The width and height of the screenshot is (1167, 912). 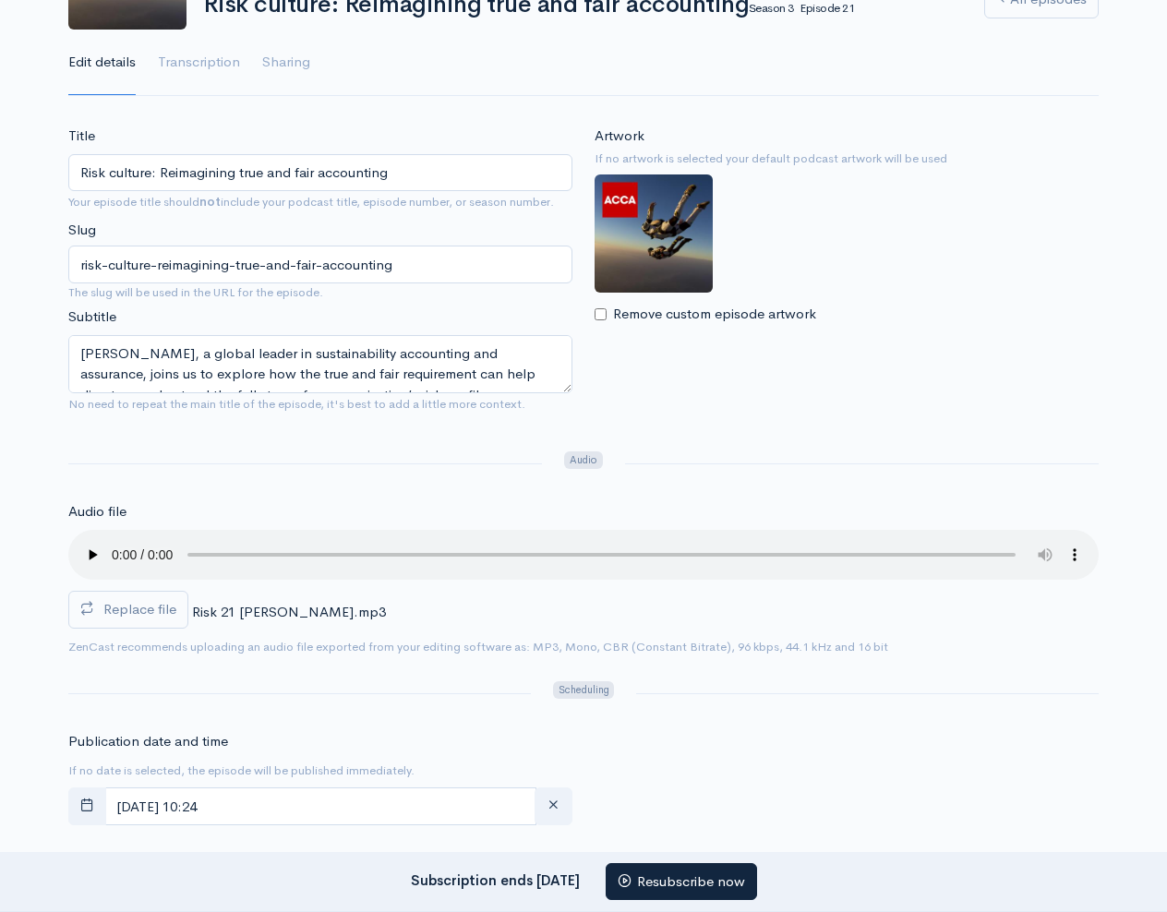 I want to click on label: Artwork, so click(x=620, y=136).